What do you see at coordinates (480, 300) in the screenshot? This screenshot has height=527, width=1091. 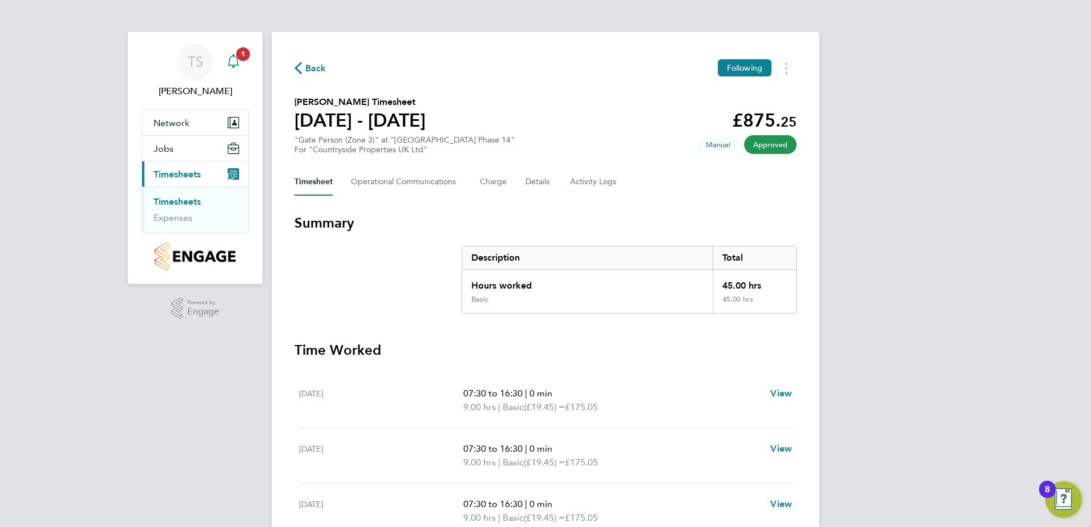 I see `div: Basic` at bounding box center [480, 300].